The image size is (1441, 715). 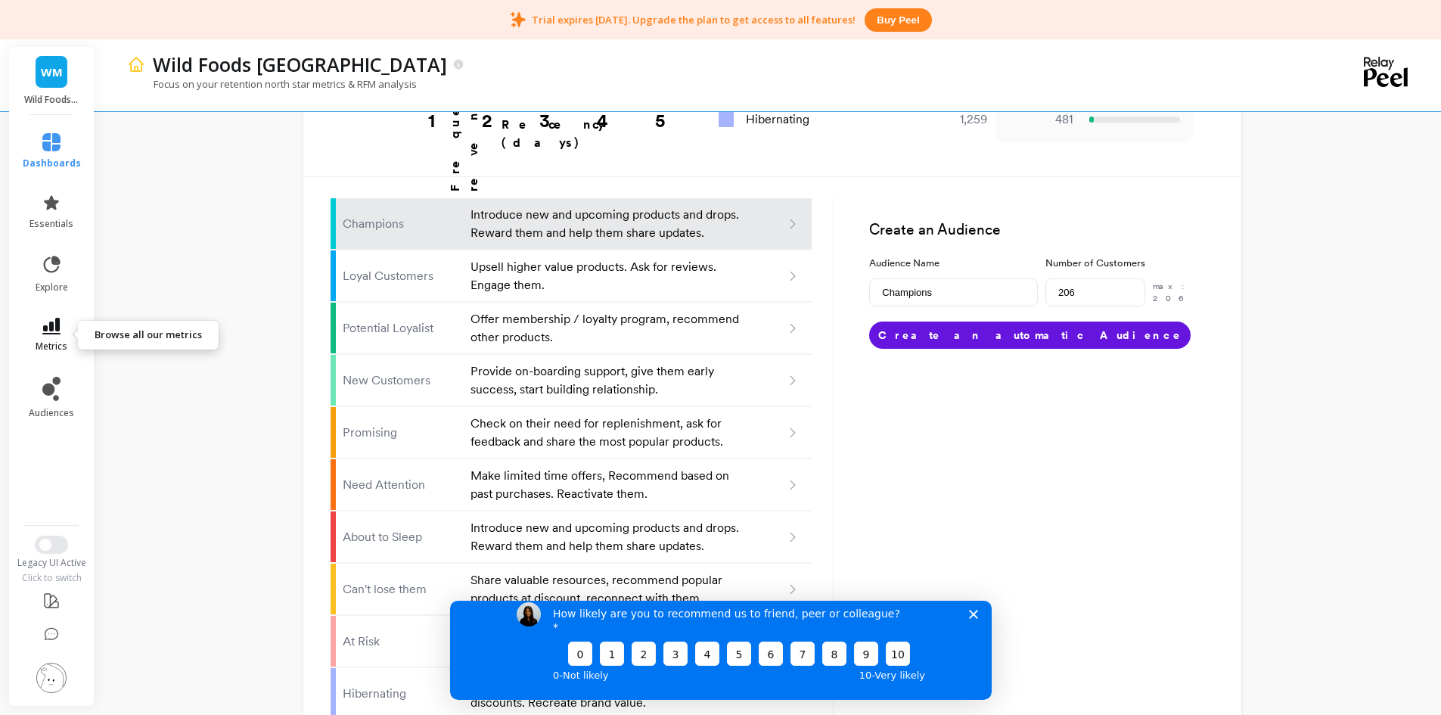 What do you see at coordinates (51, 678) in the screenshot?
I see `img: profile picture` at bounding box center [51, 678].